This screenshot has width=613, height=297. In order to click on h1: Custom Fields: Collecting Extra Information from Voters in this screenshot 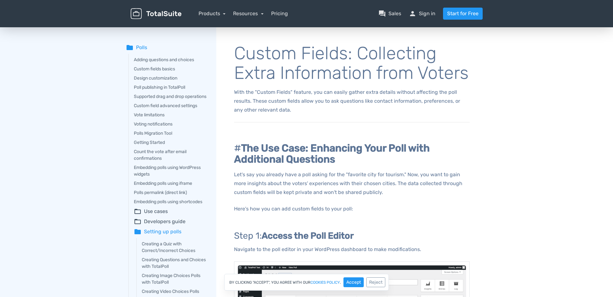, I will do `click(352, 63)`.